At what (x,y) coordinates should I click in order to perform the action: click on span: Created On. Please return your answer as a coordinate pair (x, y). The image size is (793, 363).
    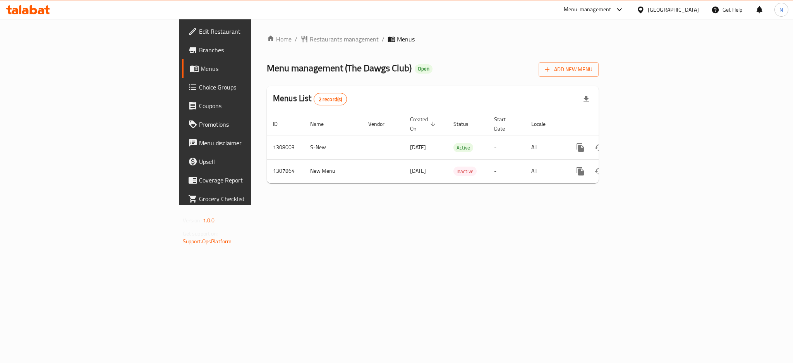
    Looking at the image, I should click on (424, 124).